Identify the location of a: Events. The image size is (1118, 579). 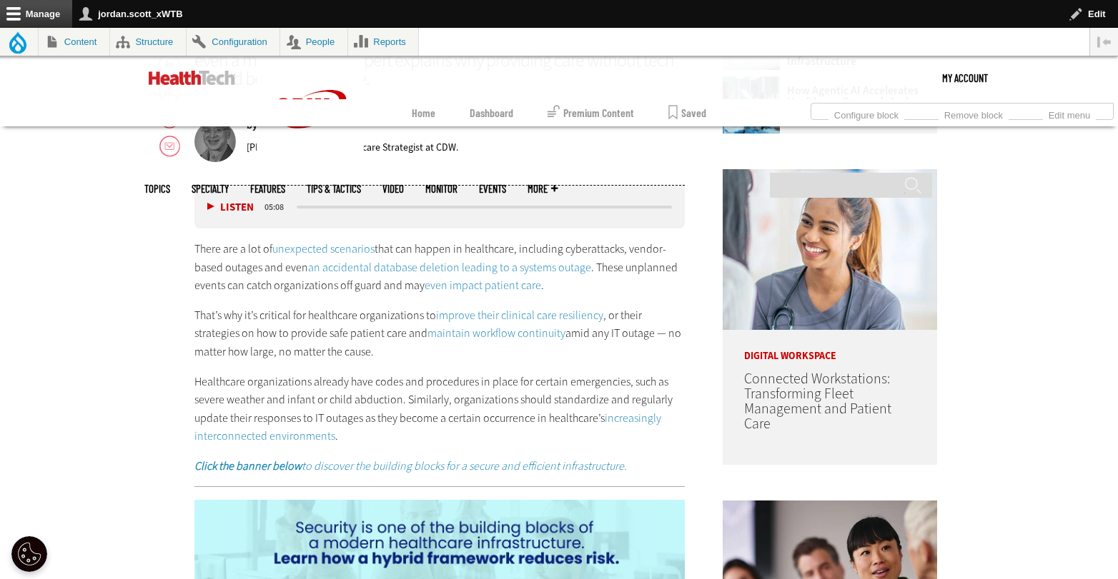
(492, 189).